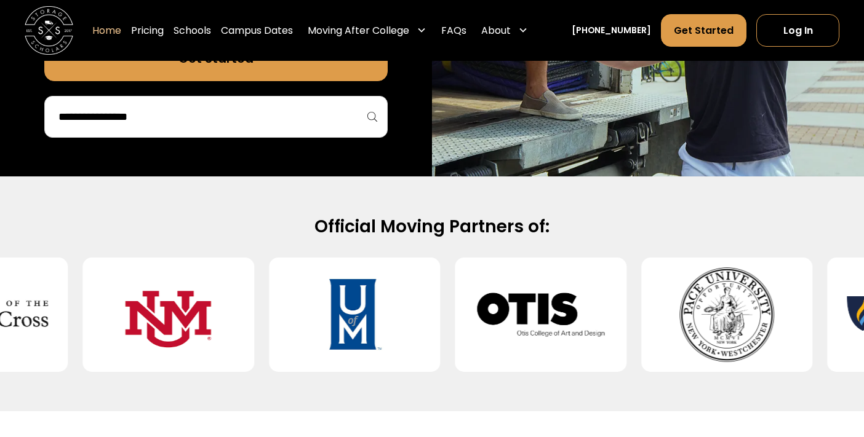  What do you see at coordinates (797, 31) in the screenshot?
I see `a: Log In` at bounding box center [797, 31].